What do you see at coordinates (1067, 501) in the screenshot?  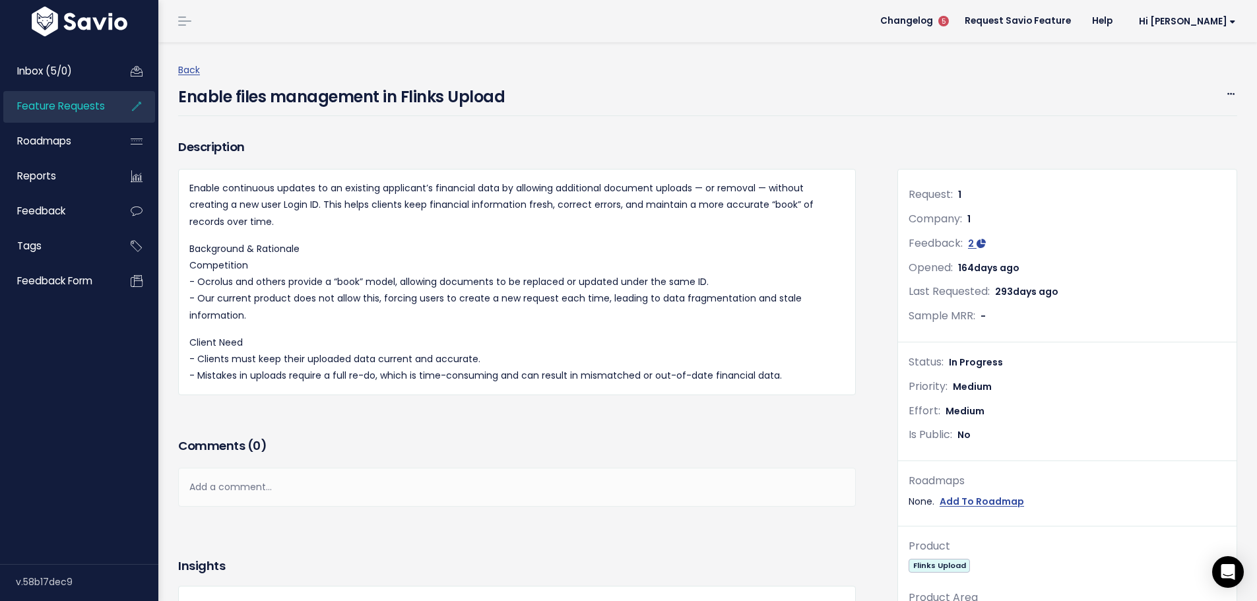 I see `div: None.` at bounding box center [1067, 501].